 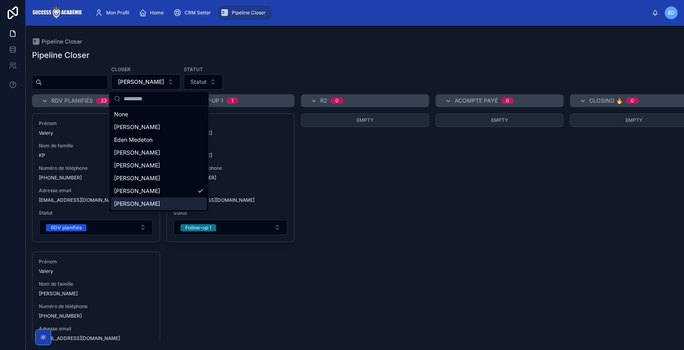 I want to click on label: Closer, so click(x=121, y=69).